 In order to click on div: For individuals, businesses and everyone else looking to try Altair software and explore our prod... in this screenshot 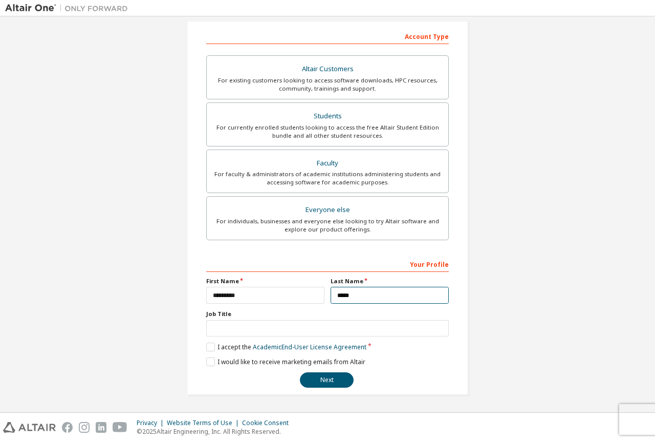, I will do `click(328, 225)`.